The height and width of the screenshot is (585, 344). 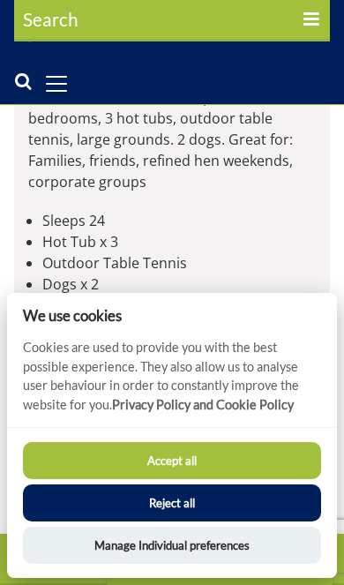 What do you see at coordinates (203, 404) in the screenshot?
I see `a: Privacy Policy and Cookie Policy` at bounding box center [203, 404].